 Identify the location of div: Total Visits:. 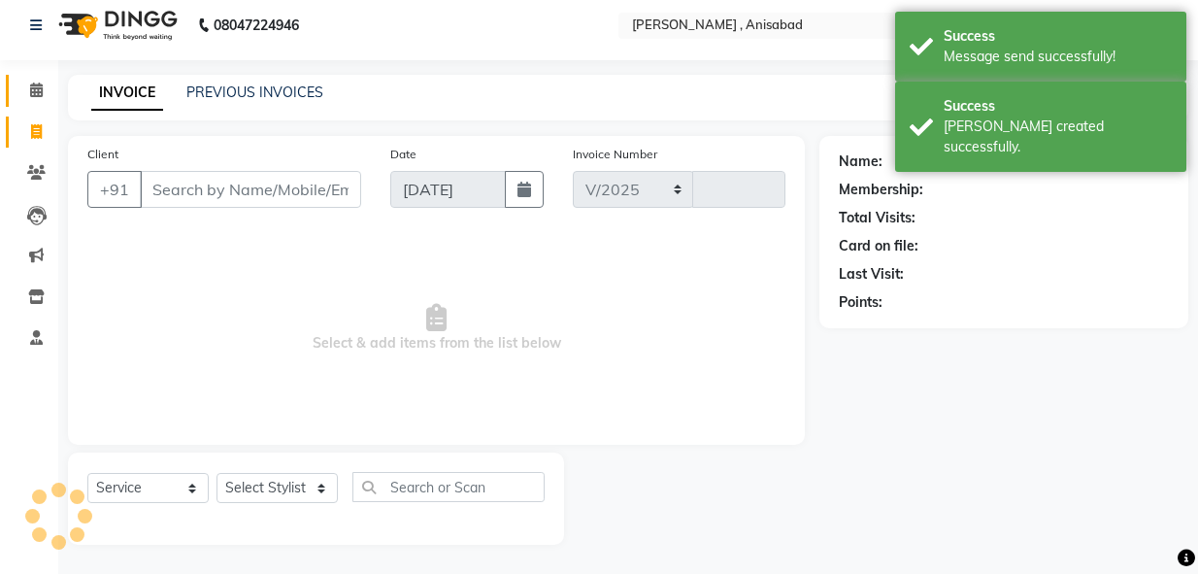
(877, 218).